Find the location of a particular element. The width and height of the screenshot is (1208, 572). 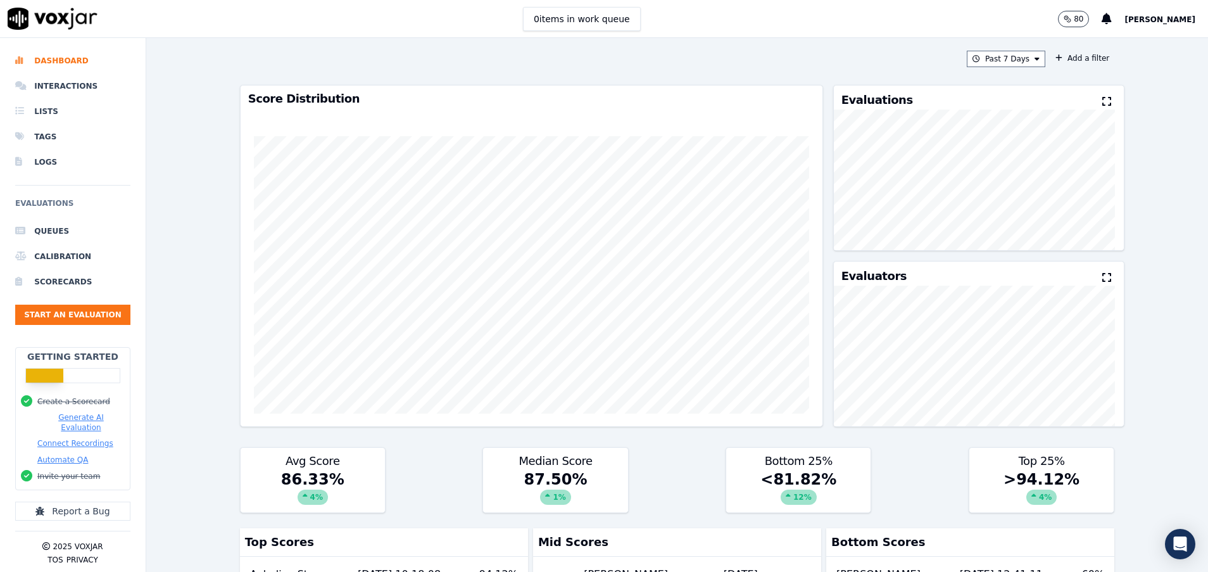

div: >94.12 % is located at coordinates (1041, 491).